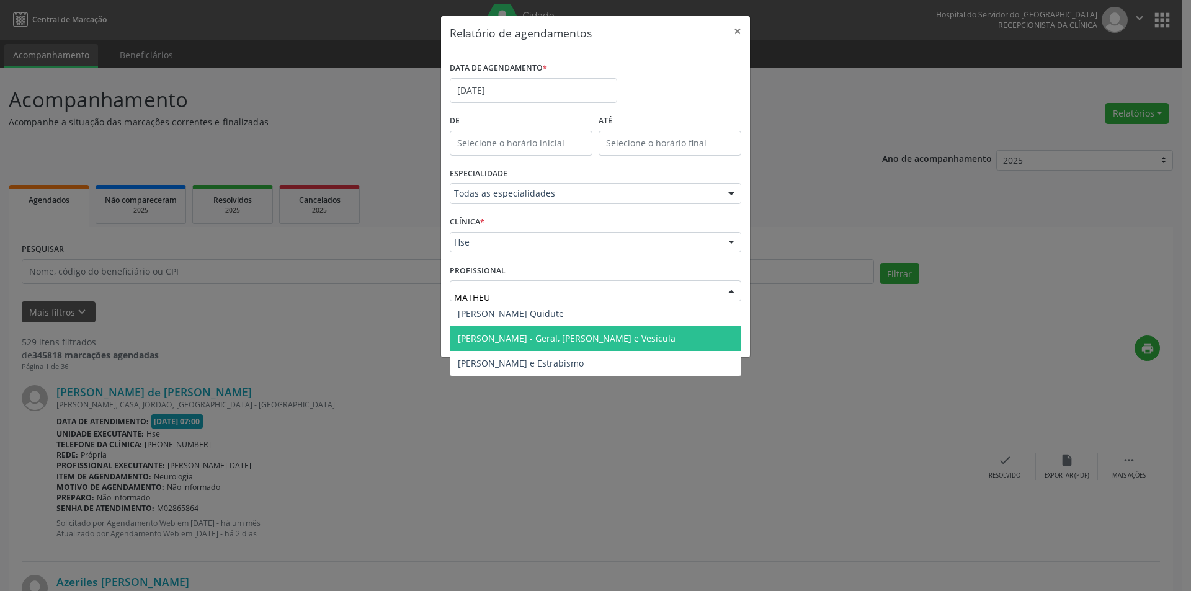 Image resolution: width=1191 pixels, height=591 pixels. I want to click on input: Selecione uma data ou intervalo, so click(534, 91).